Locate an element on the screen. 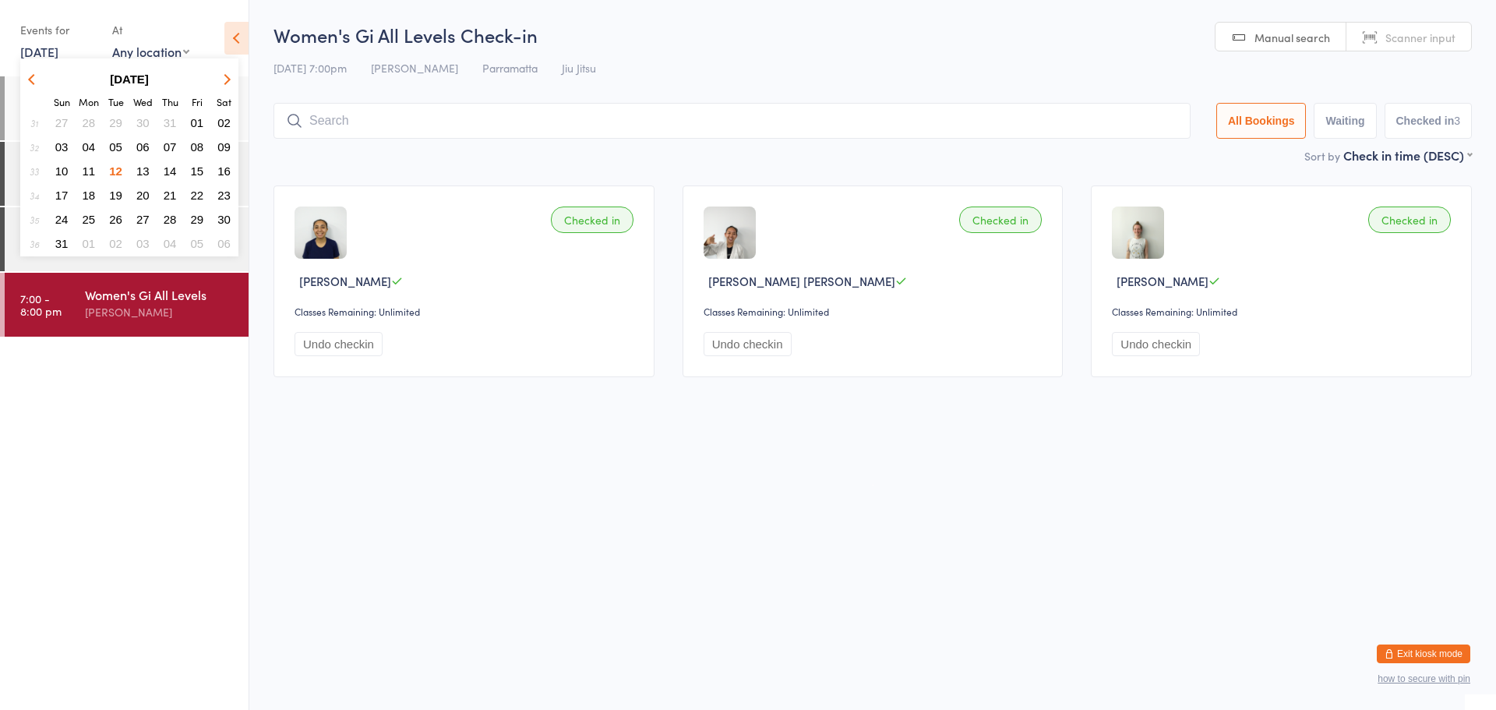 This screenshot has height=710, width=1496. button: 20 is located at coordinates (143, 195).